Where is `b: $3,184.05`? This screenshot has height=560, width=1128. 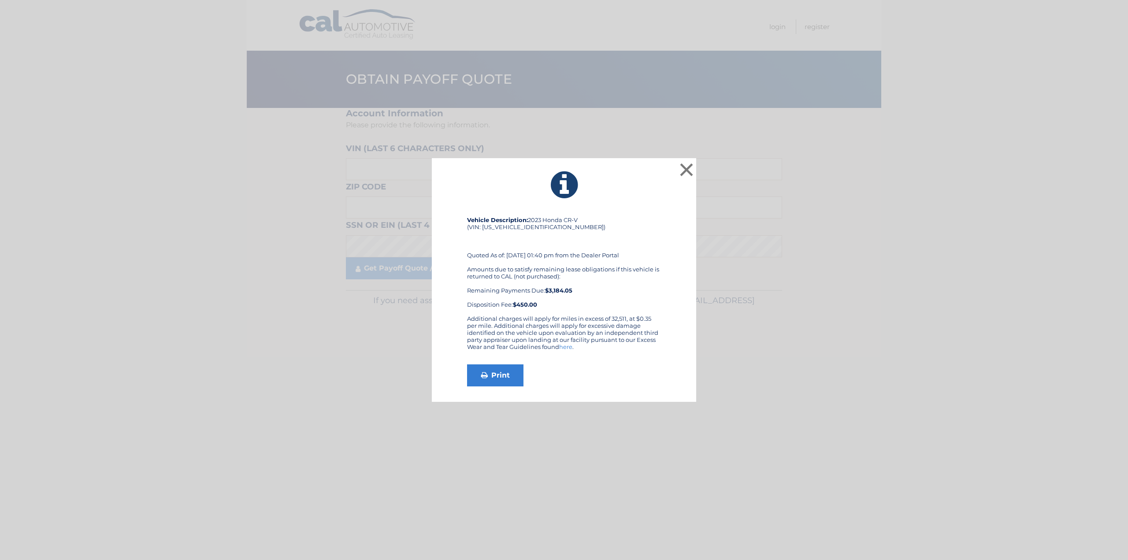
b: $3,184.05 is located at coordinates (559, 290).